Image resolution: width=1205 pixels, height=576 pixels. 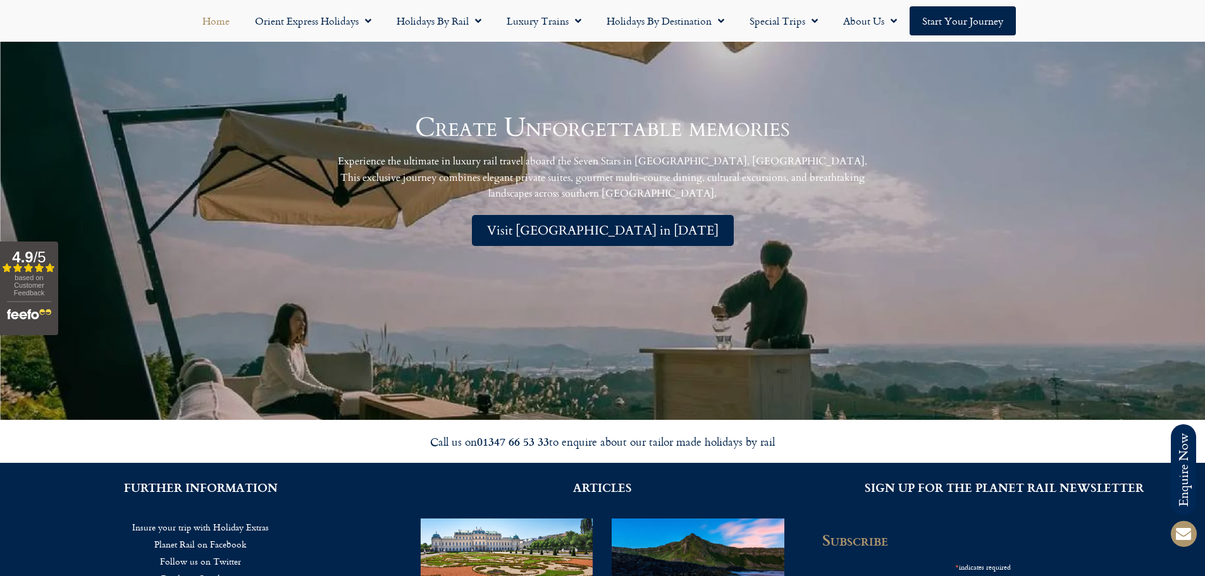 I want to click on a: About Us, so click(x=869, y=21).